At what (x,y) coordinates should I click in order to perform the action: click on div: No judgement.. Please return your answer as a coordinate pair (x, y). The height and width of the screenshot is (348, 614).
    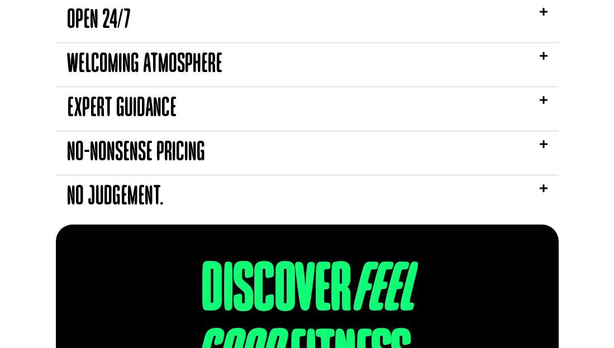
    Looking at the image, I should click on (307, 197).